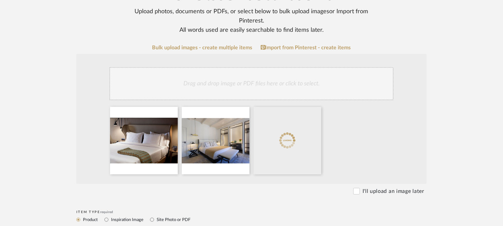 Image resolution: width=503 pixels, height=226 pixels. What do you see at coordinates (251, 219) in the screenshot?
I see `mat-radio-group: Select item type` at bounding box center [251, 219].